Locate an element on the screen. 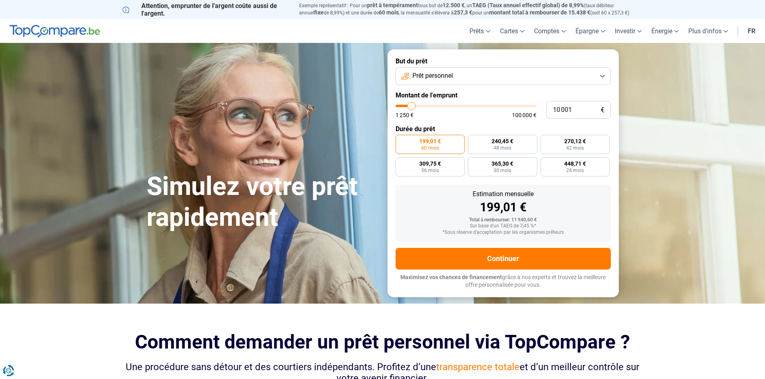  label: Durée du prêt is located at coordinates (503, 129).